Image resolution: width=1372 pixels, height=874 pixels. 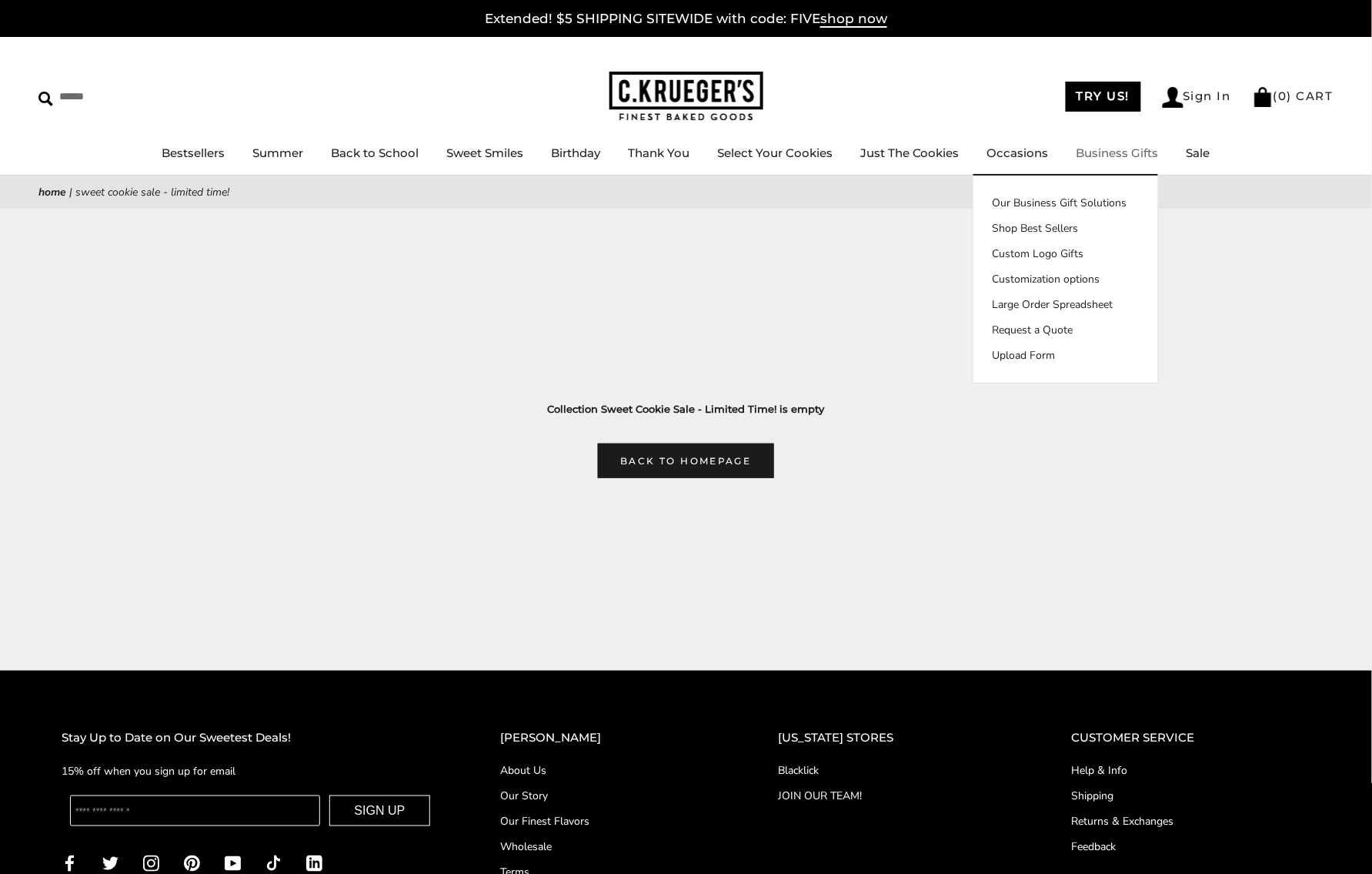 I want to click on a: Sign In, so click(x=1198, y=97).